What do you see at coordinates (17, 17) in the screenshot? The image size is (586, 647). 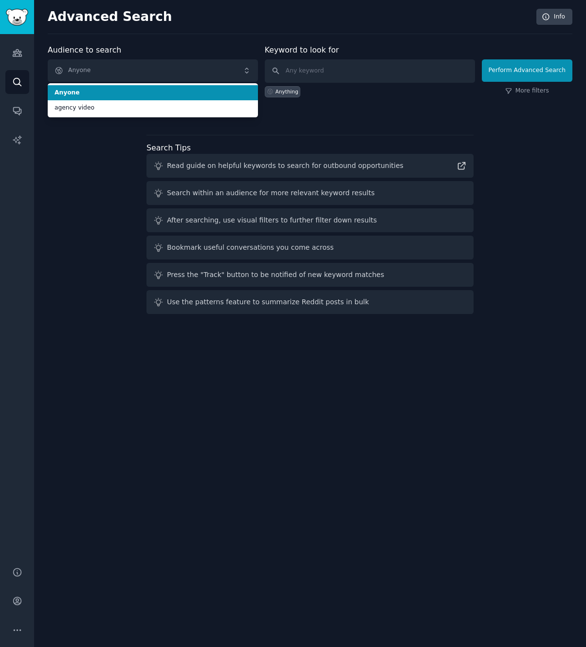 I see `img: GummySearch logo` at bounding box center [17, 17].